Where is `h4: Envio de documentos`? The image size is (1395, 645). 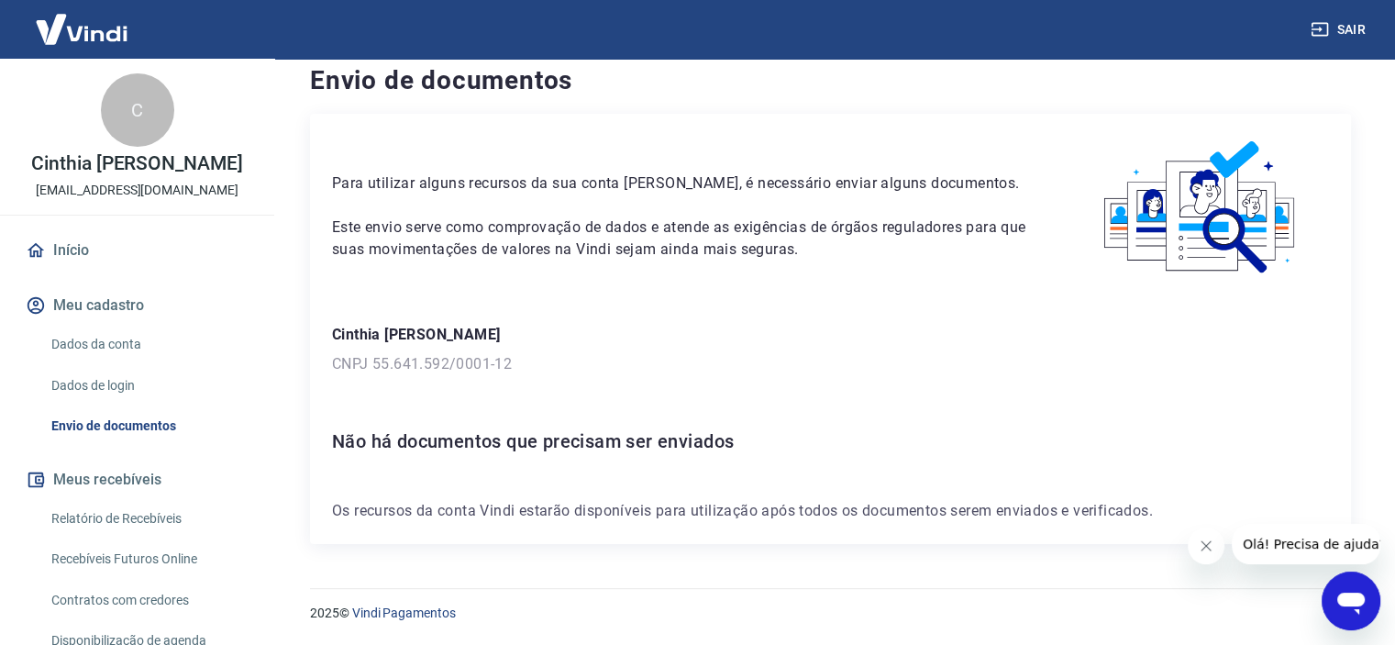
h4: Envio de documentos is located at coordinates (830, 81).